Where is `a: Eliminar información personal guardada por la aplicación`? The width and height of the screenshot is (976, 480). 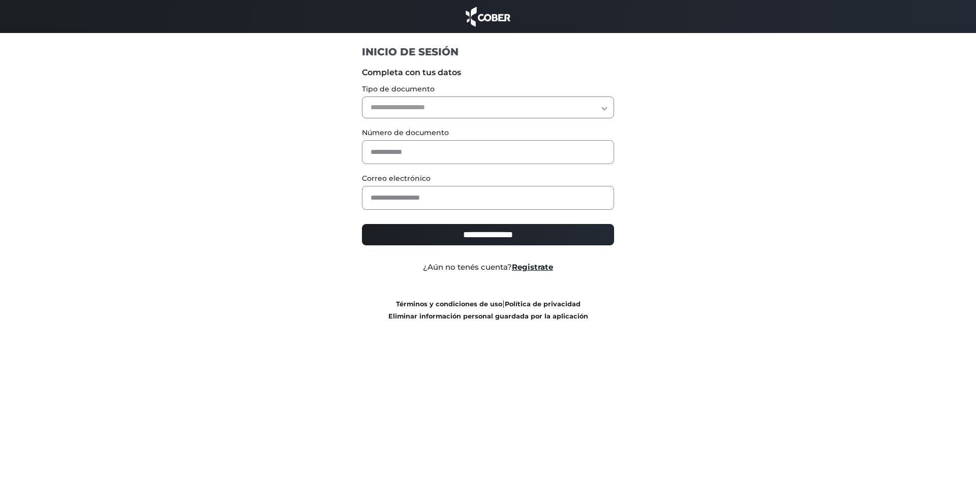
a: Eliminar información personal guardada por la aplicación is located at coordinates (488, 316).